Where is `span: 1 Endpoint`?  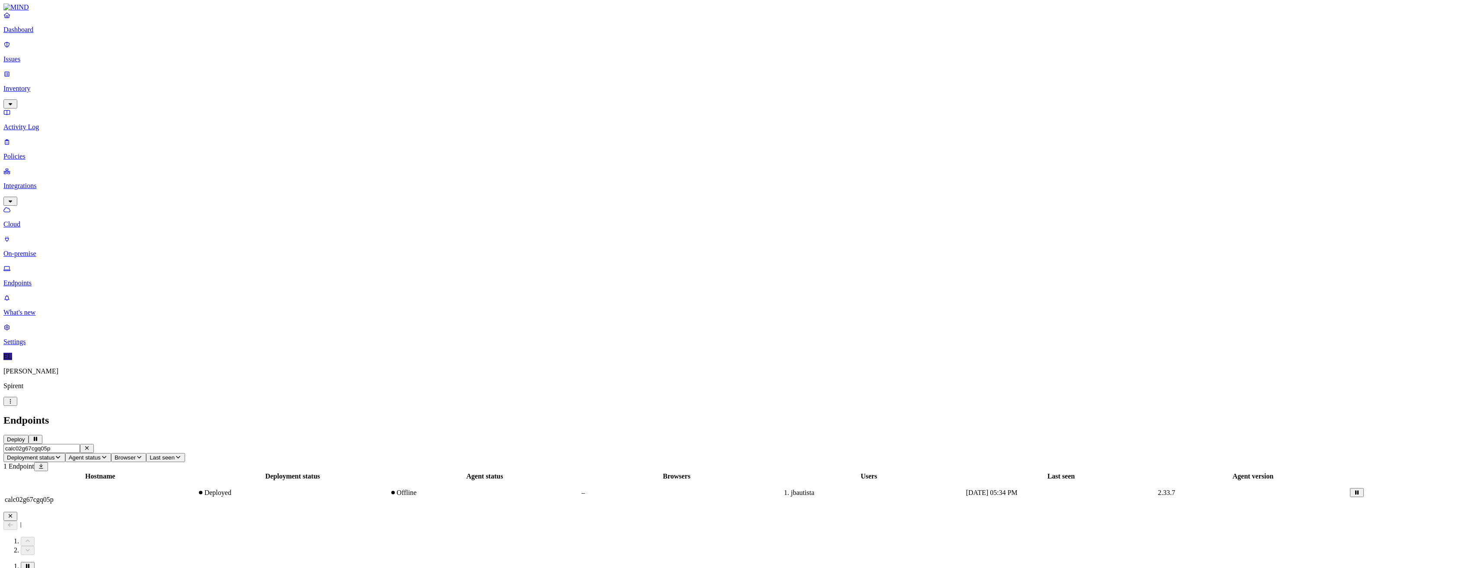
span: 1 Endpoint is located at coordinates (19, 466).